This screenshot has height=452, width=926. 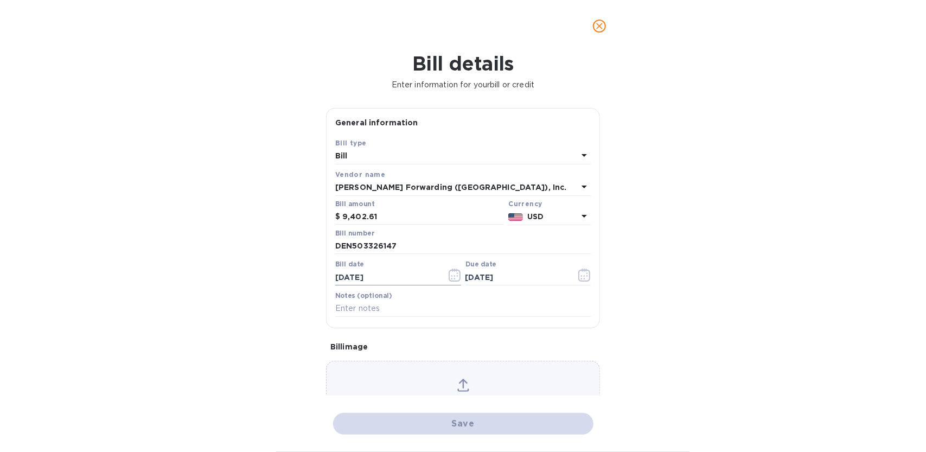 I want to click on input: Enter notes, so click(x=463, y=309).